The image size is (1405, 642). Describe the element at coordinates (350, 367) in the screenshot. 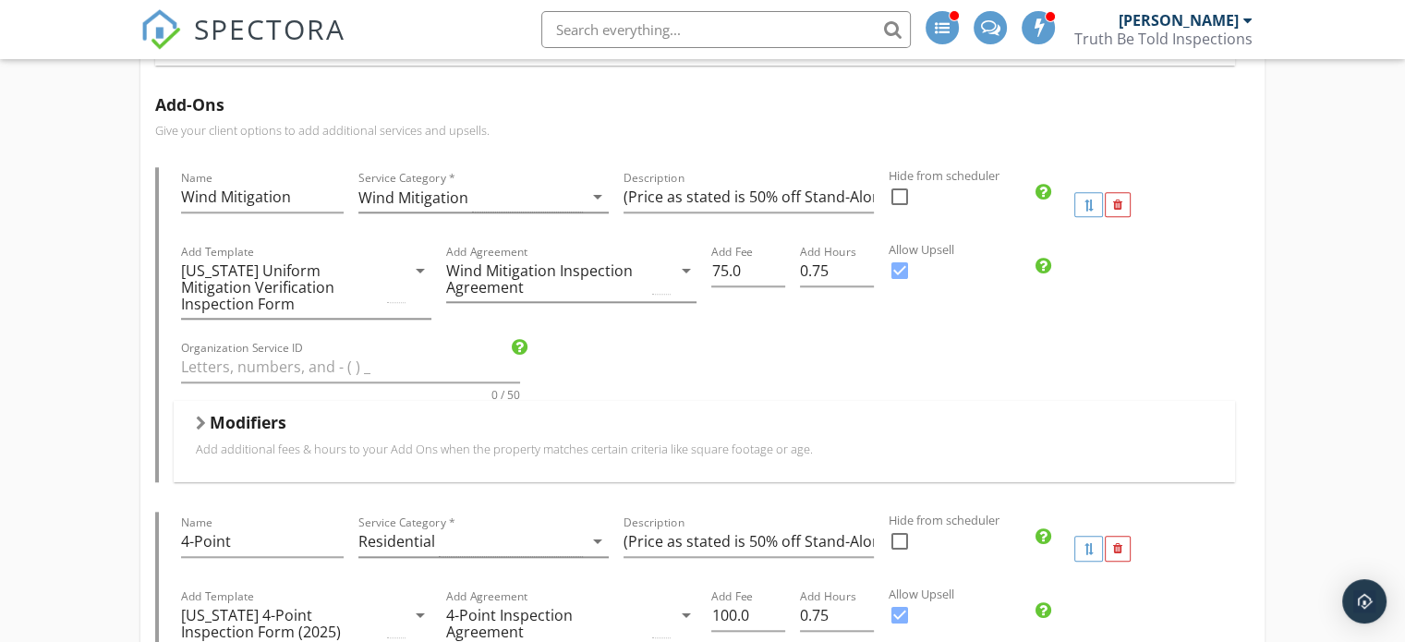

I see `input: Organization Service ID` at that location.